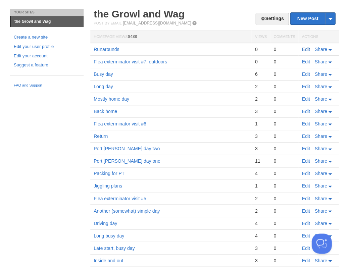 The height and width of the screenshot is (267, 345). What do you see at coordinates (47, 37) in the screenshot?
I see `a: Create a new site` at bounding box center [47, 37].